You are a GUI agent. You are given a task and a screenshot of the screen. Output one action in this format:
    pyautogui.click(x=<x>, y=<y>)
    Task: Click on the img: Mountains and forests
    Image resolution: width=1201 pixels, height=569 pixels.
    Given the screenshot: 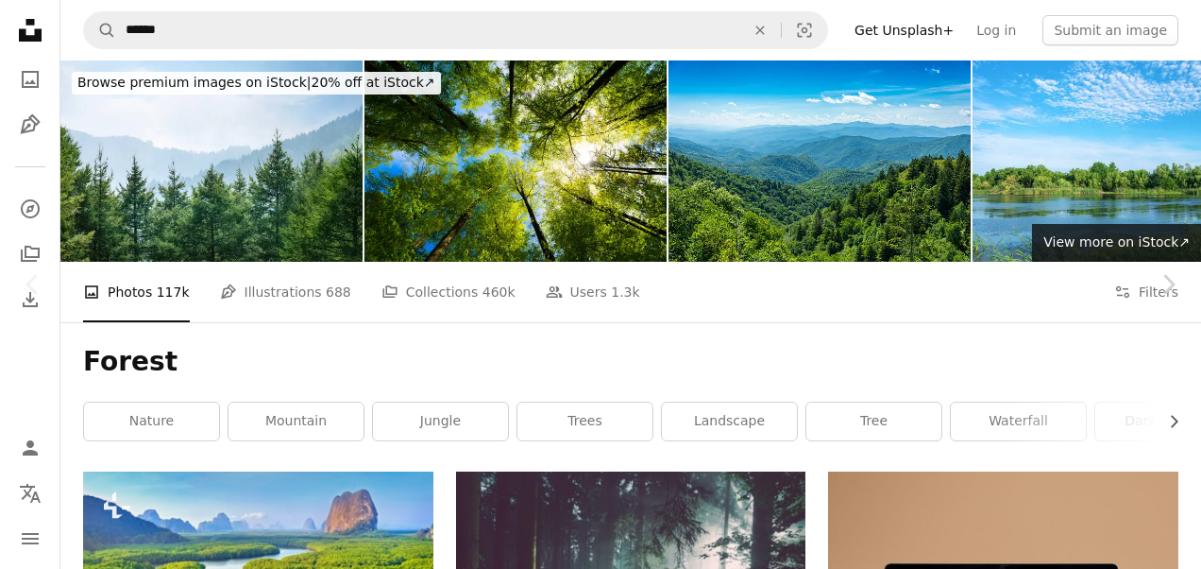 What is the action you would take?
    pyautogui.click(x=212, y=161)
    